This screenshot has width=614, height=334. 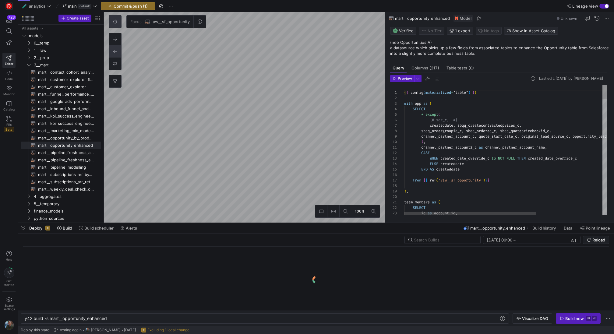 What do you see at coordinates (460, 180) in the screenshot?
I see `span: 'raw__sf_opportunity'` at bounding box center [460, 180].